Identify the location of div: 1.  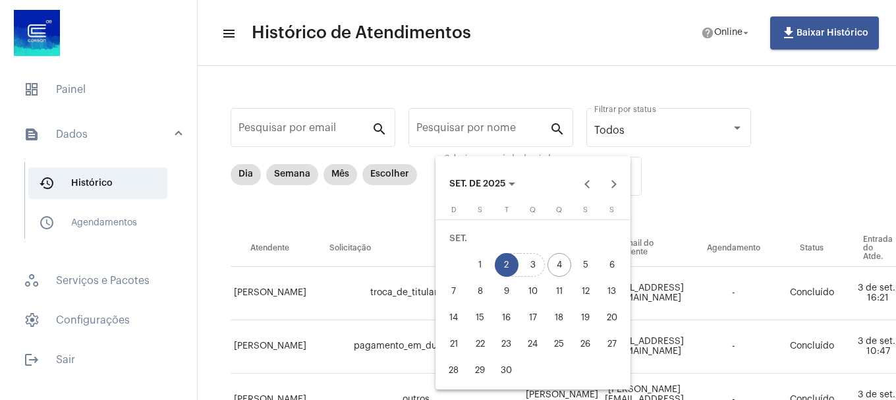
(480, 265).